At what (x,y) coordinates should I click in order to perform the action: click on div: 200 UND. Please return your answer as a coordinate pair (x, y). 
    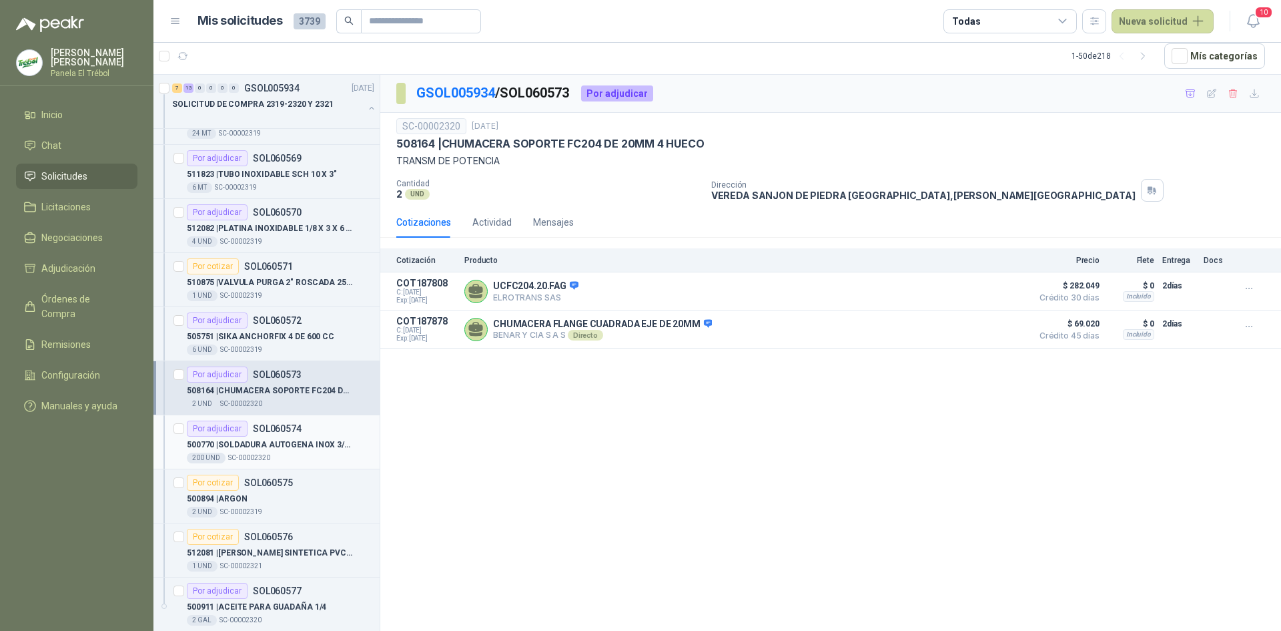
    Looking at the image, I should click on (206, 458).